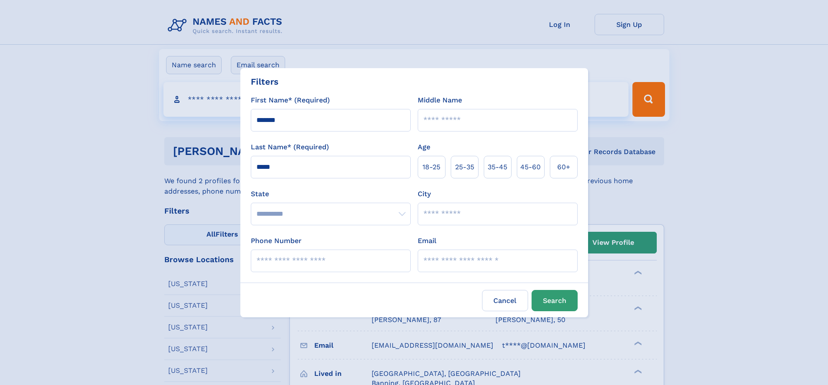  What do you see at coordinates (424, 147) in the screenshot?
I see `label: Age` at bounding box center [424, 147].